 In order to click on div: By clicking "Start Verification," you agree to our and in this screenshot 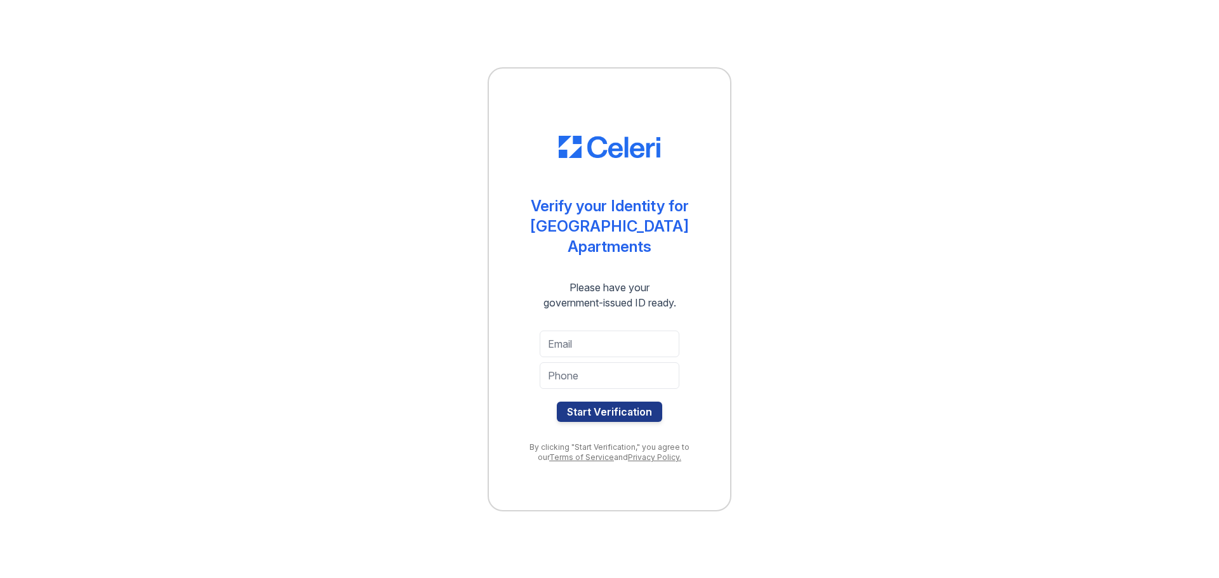, I will do `click(609, 453)`.